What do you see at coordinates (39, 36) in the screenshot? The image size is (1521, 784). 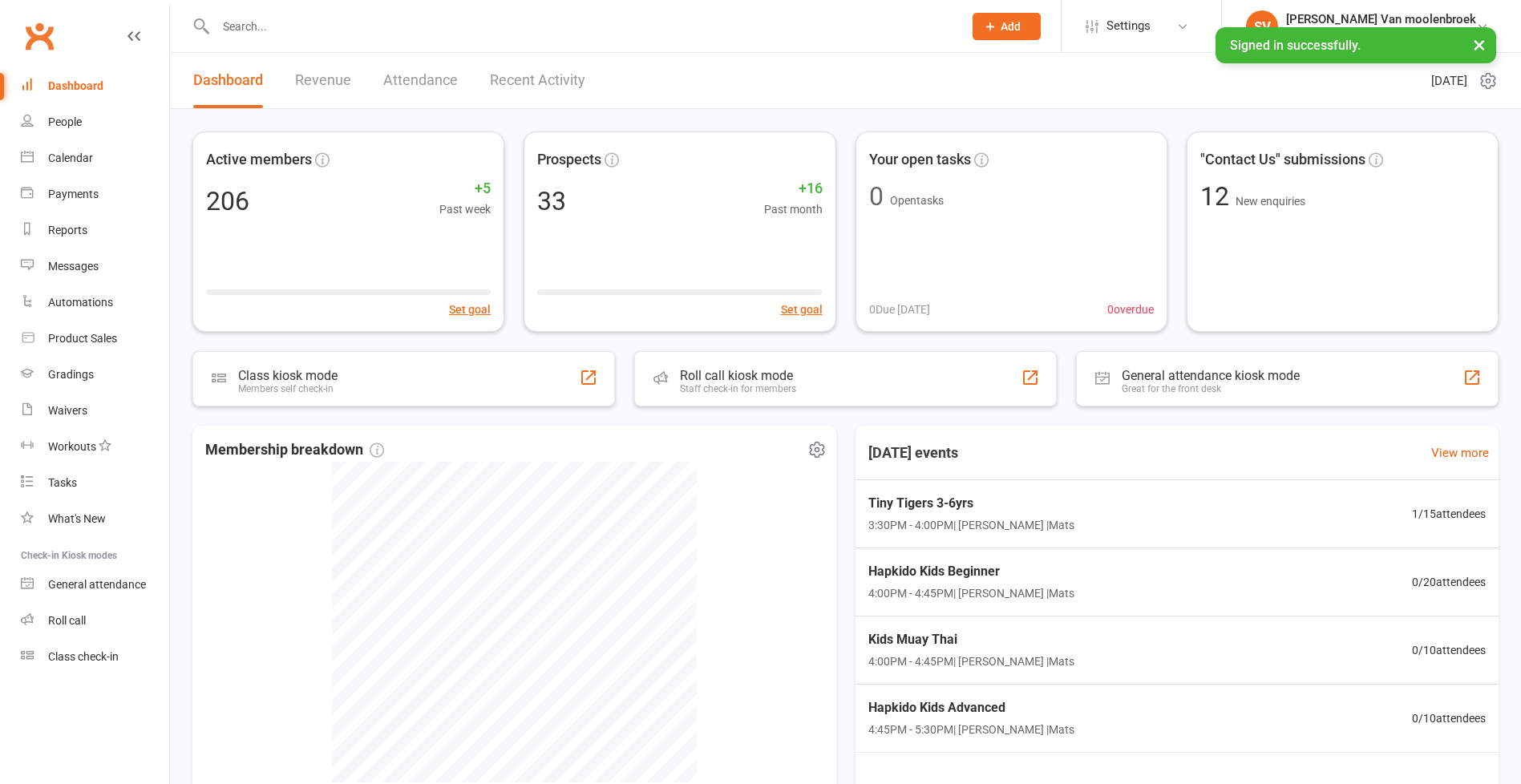 I see `a: Clubworx` at bounding box center [39, 36].